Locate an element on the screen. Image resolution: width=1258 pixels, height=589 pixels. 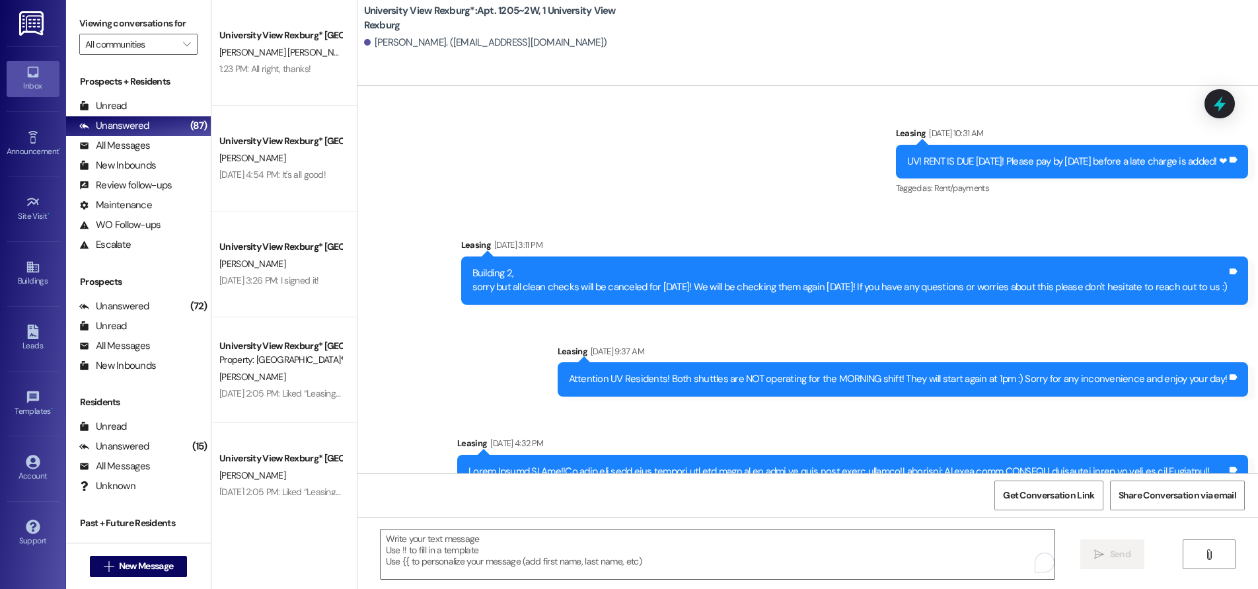
button: Get Conversation Link is located at coordinates (1049, 495).